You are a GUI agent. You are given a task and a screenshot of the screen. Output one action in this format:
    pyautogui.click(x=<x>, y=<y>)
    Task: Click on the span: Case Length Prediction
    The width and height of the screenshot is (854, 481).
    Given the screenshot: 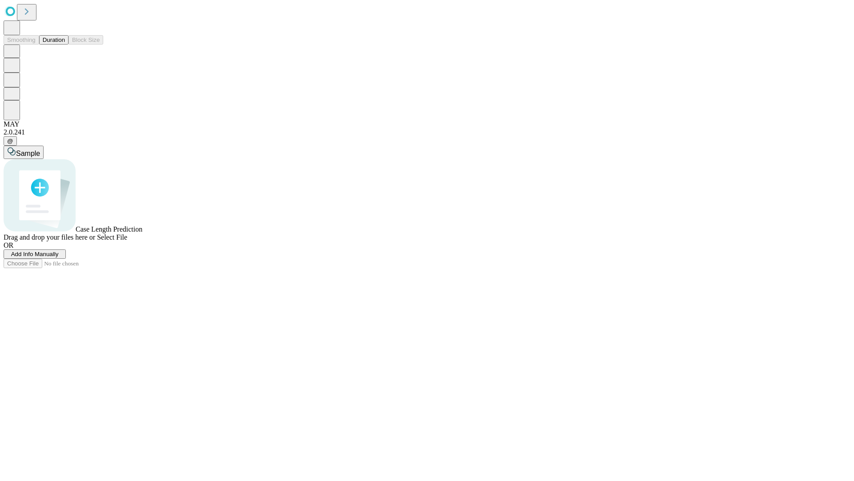 What is the action you would take?
    pyautogui.click(x=109, y=229)
    